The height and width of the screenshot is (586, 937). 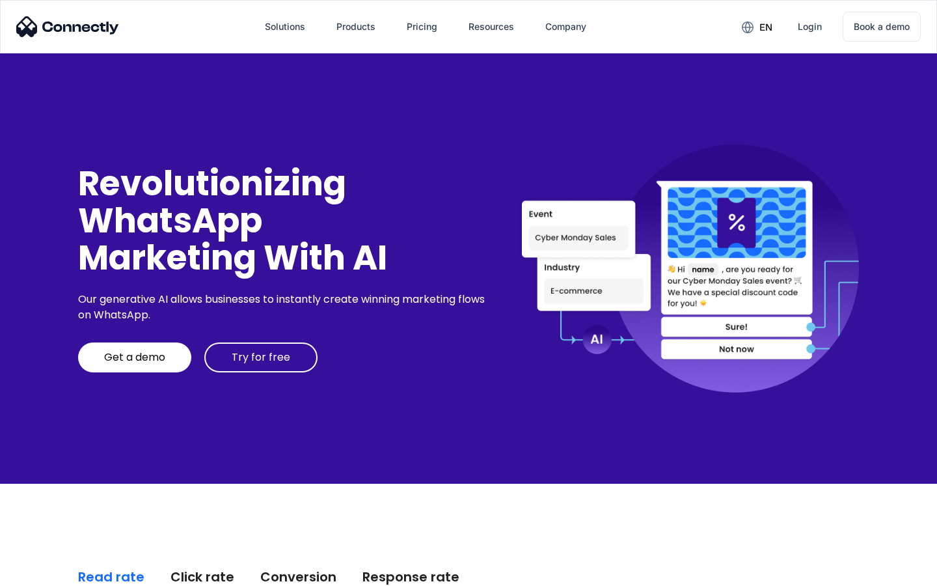 What do you see at coordinates (284, 221) in the screenshot?
I see `div: Revolutionizing WhatsApp Marketing With AI` at bounding box center [284, 221].